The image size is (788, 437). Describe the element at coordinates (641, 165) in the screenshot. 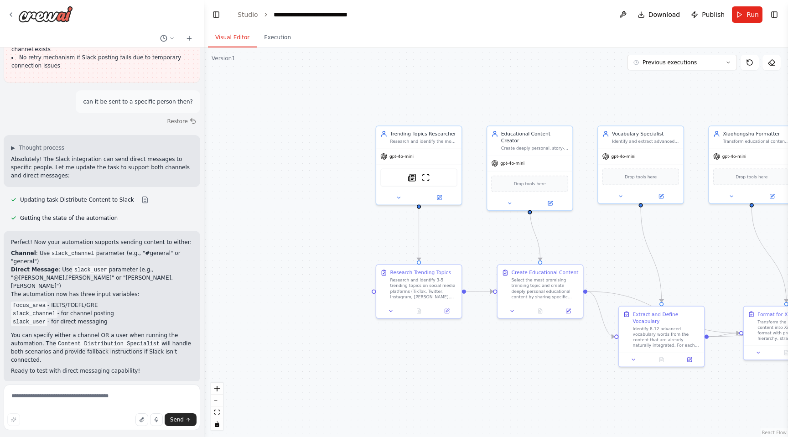

I see `div: Vocabulary SpecialistIdentify and extract advanced vocabulary words from content that are essenti...` at that location.